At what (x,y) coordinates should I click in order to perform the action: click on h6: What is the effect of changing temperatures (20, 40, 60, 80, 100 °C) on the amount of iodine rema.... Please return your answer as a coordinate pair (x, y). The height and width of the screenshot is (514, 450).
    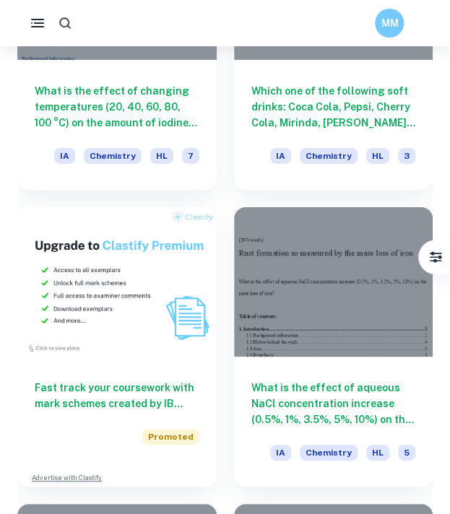
    Looking at the image, I should click on (117, 107).